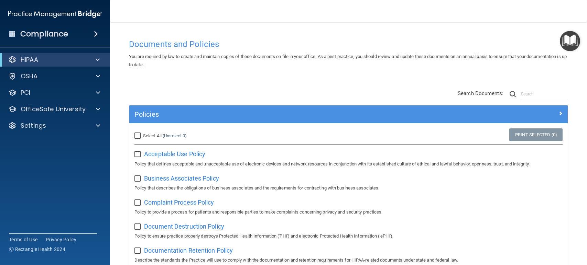  I want to click on p: Settings, so click(33, 126).